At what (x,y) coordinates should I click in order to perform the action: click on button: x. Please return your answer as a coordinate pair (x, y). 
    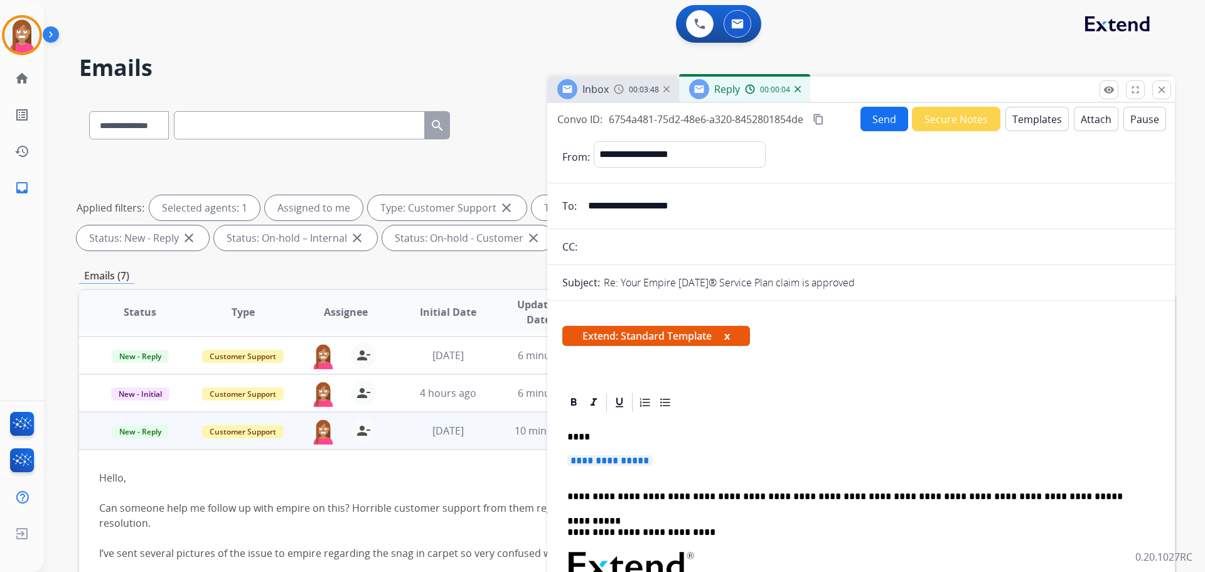
    Looking at the image, I should click on (727, 336).